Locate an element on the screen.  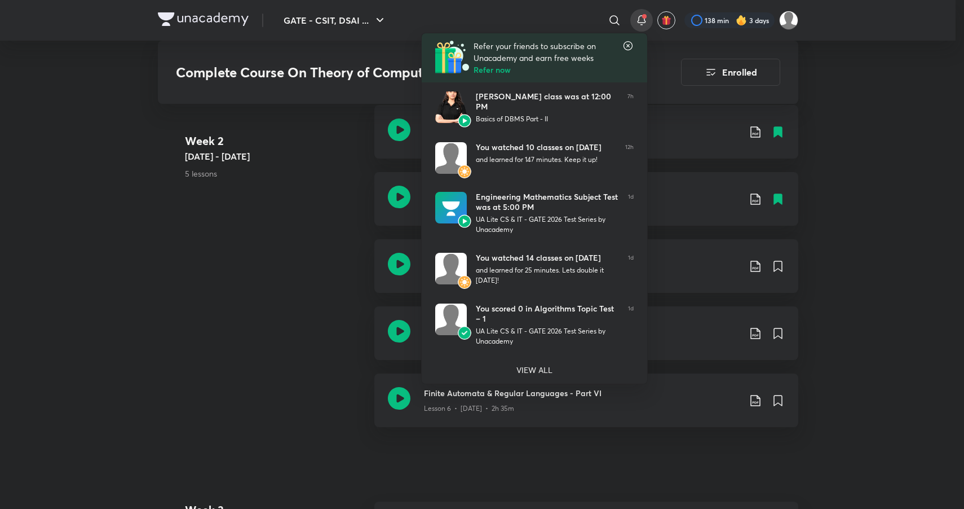
a: AvatarAvatarYou scored 0 in Algorithms Topic Test – 1UA Lite CS & IT - GATE 2026 Test Series by U... is located at coordinates (535, 325).